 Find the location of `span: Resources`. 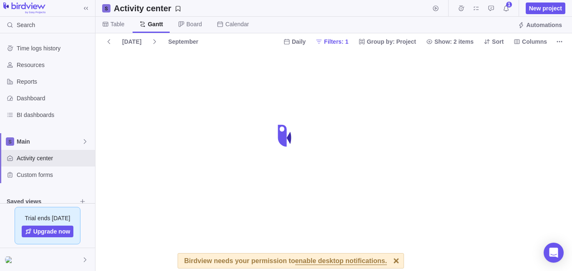

span: Resources is located at coordinates (54, 65).